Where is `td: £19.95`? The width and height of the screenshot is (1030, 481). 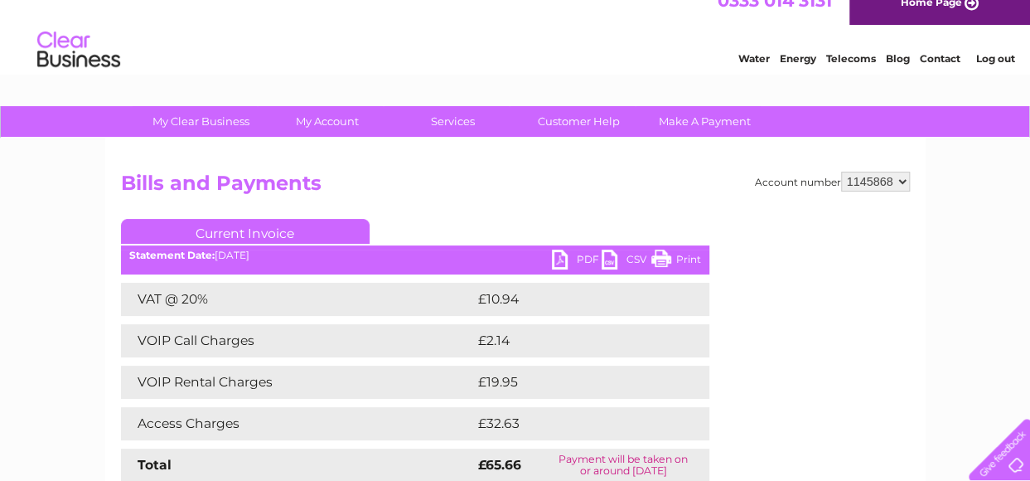 td: £19.95 is located at coordinates (574, 382).